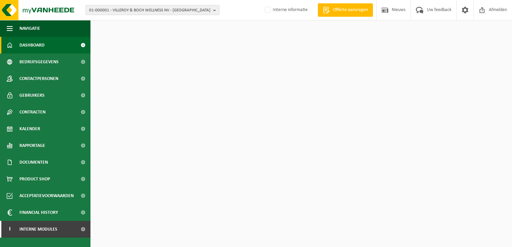 Image resolution: width=512 pixels, height=247 pixels. What do you see at coordinates (35, 179) in the screenshot?
I see `span: Product Shop` at bounding box center [35, 179].